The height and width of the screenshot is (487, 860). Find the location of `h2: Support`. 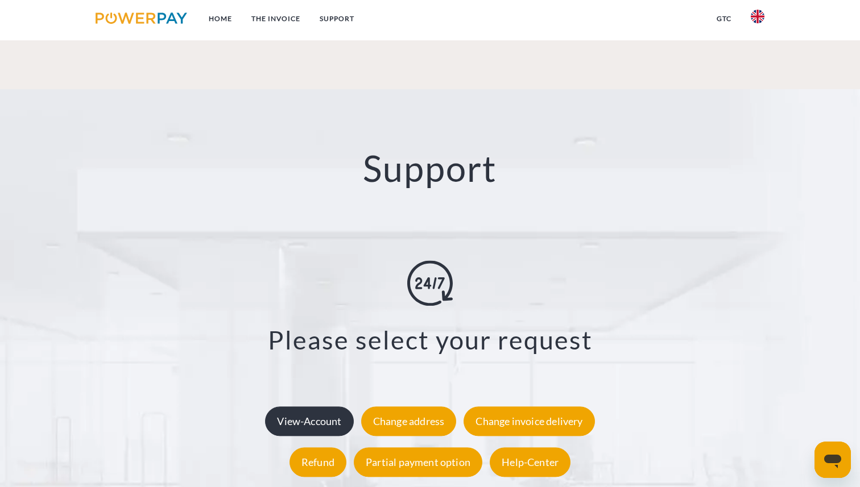

h2: Support is located at coordinates (430, 168).